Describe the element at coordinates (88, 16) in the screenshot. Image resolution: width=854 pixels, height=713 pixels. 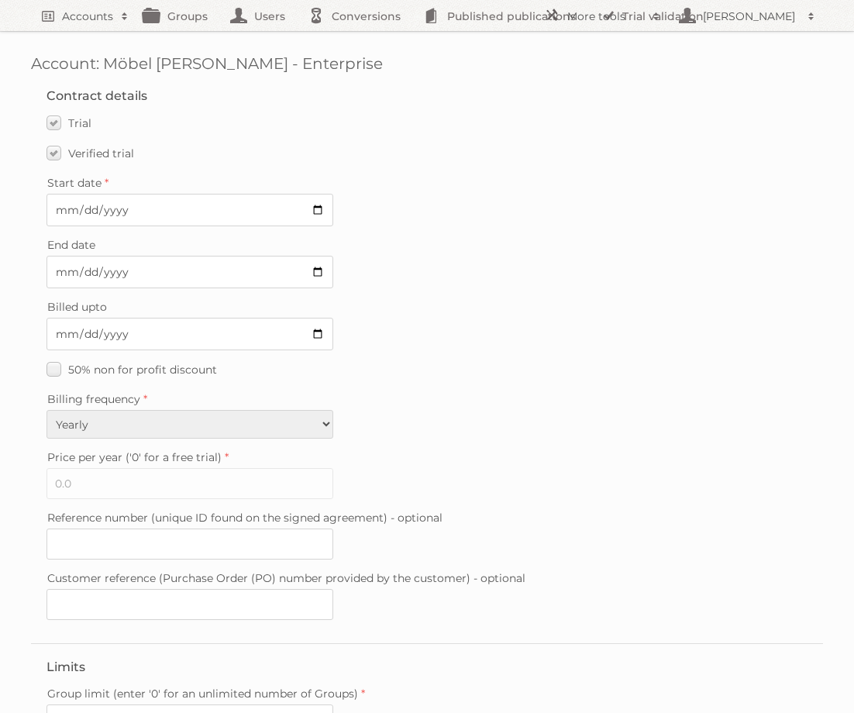
I see `h2: Accounts` at that location.